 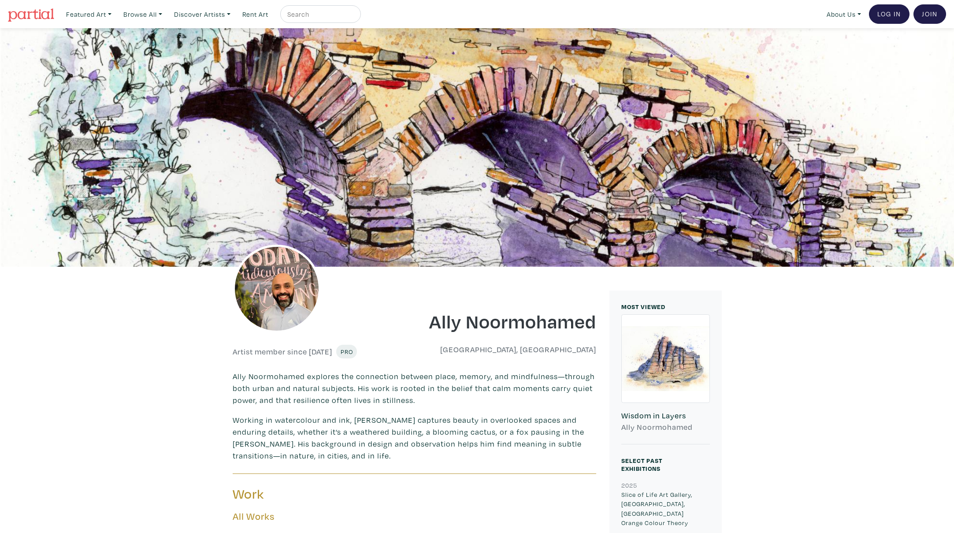 I want to click on p: Ally Noormohamed explores the connection between place, memory, and mindfulness—through both urba..., so click(x=414, y=388).